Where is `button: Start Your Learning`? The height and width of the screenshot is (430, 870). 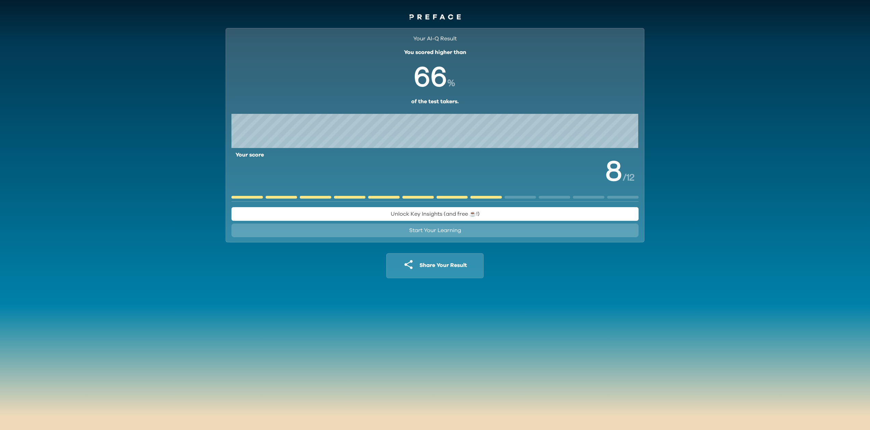
button: Start Your Learning is located at coordinates (435, 230).